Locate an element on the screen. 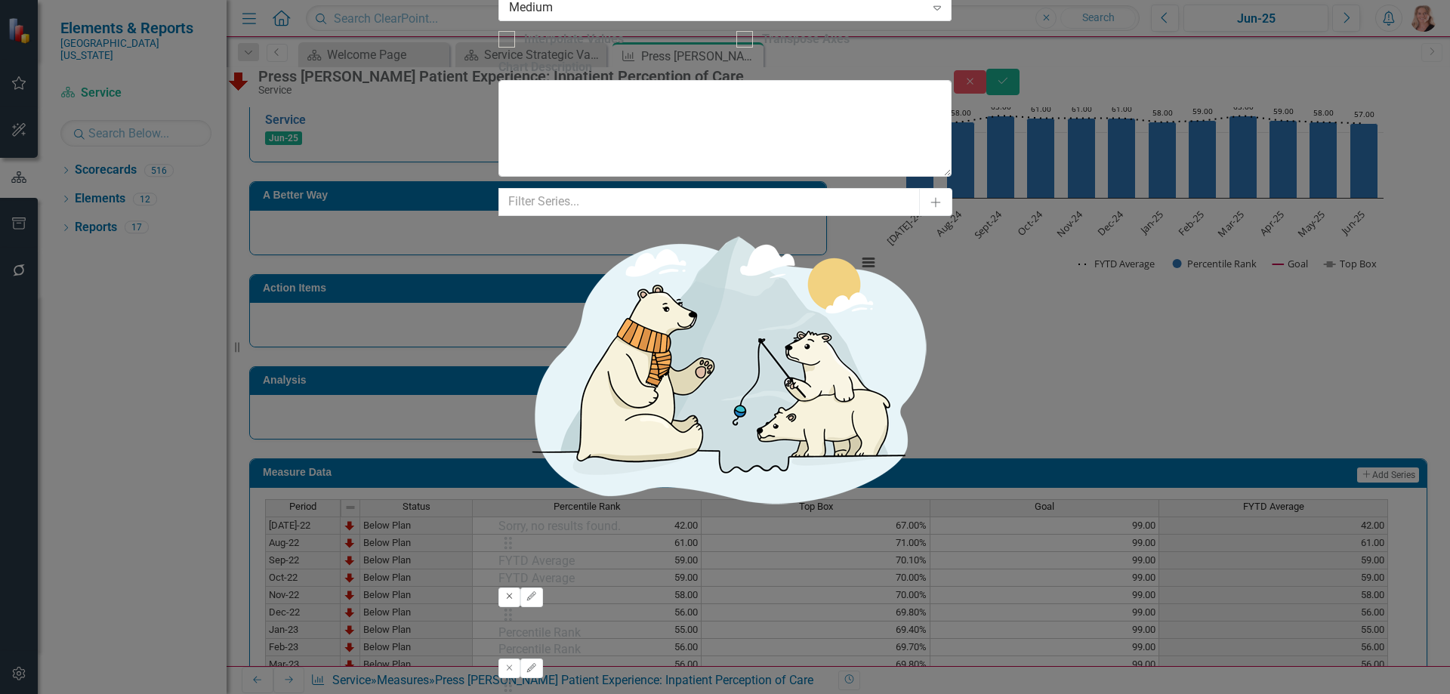 The width and height of the screenshot is (1450, 694). label: Chart Description is located at coordinates (725, 67).